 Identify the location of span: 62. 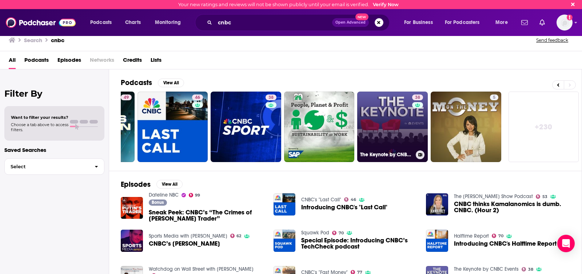
(239, 236).